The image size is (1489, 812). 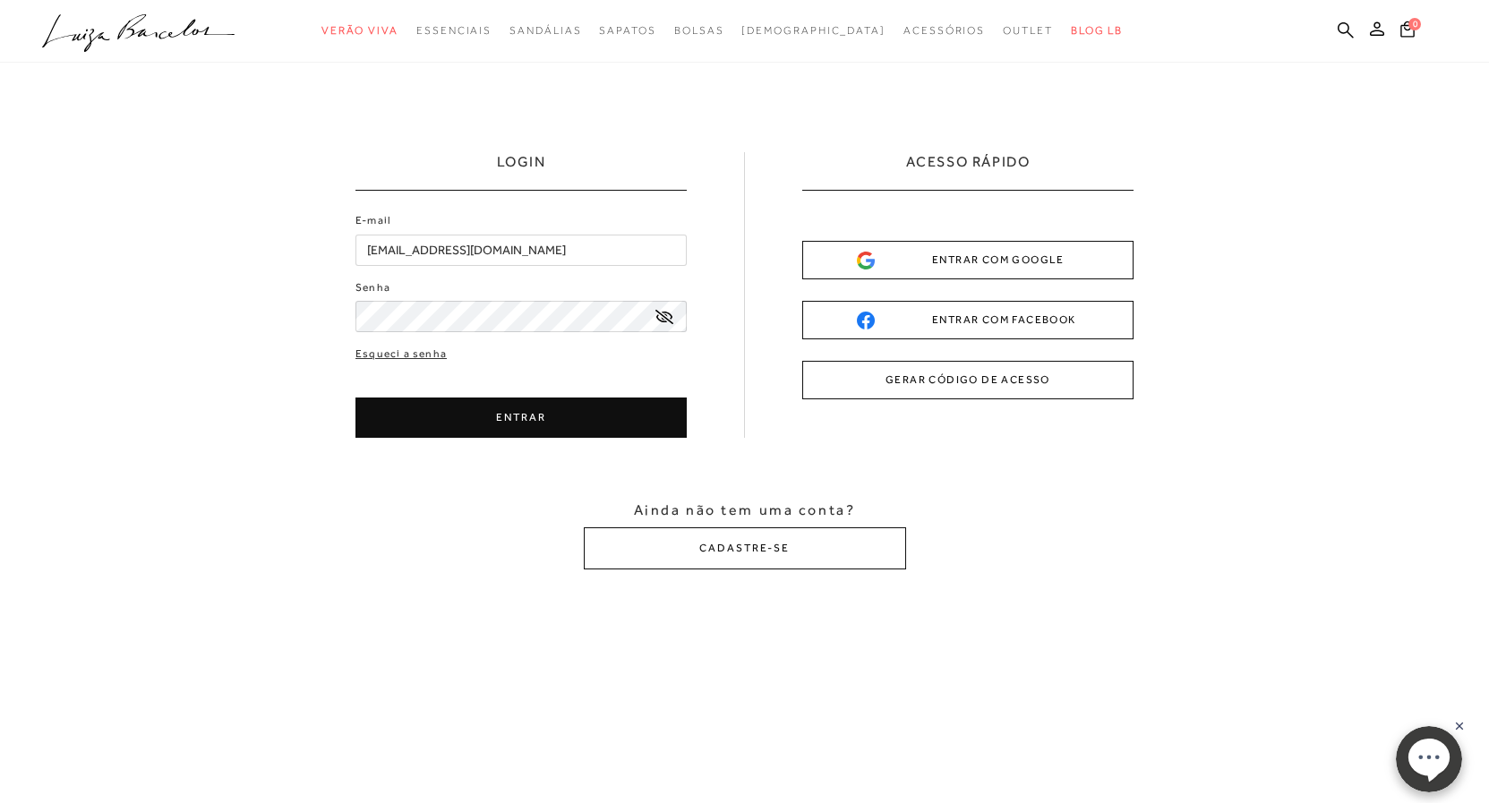 I want to click on label: Senha, so click(x=372, y=288).